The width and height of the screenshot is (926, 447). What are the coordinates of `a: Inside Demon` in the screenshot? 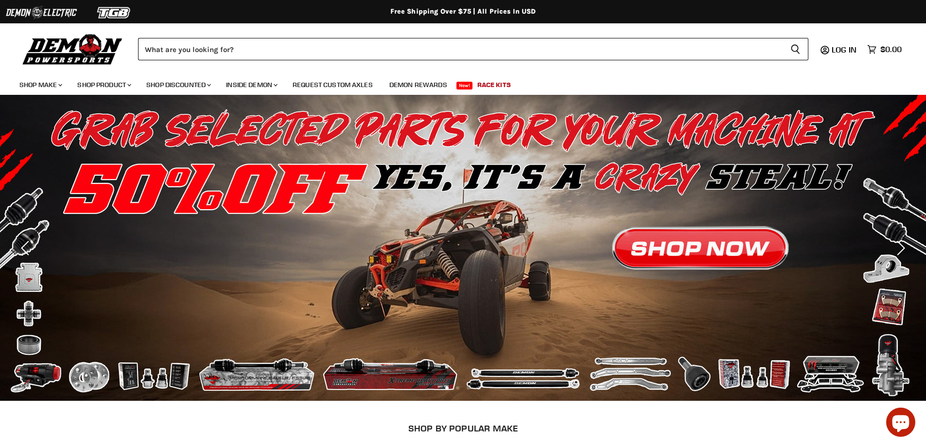 It's located at (251, 85).